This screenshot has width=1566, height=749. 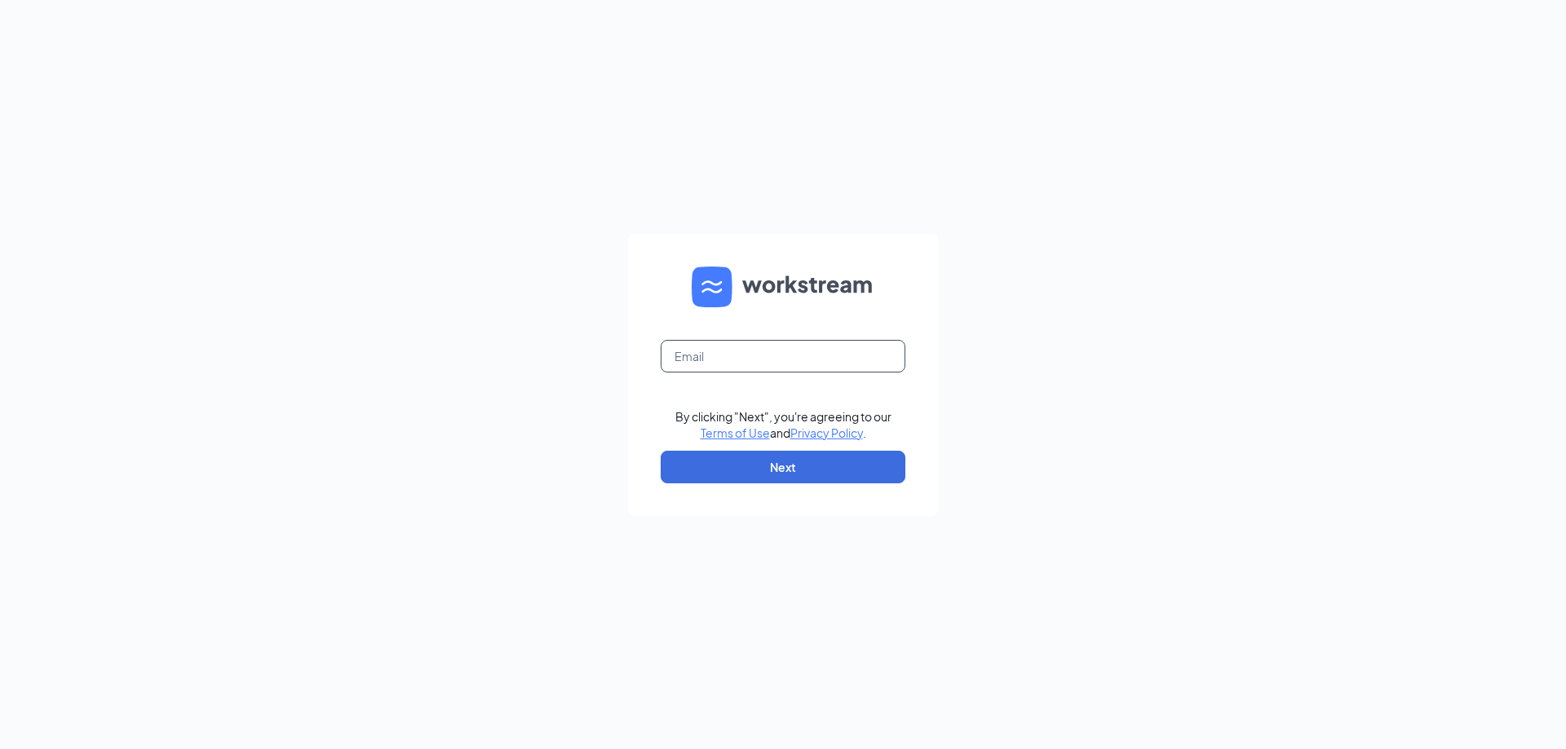 I want to click on div: By clicking "Next", you're agreeing to our and ., so click(x=783, y=425).